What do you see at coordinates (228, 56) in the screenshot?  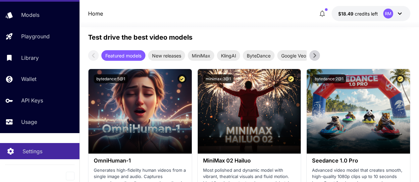 I see `span: KlingAI` at bounding box center [228, 56].